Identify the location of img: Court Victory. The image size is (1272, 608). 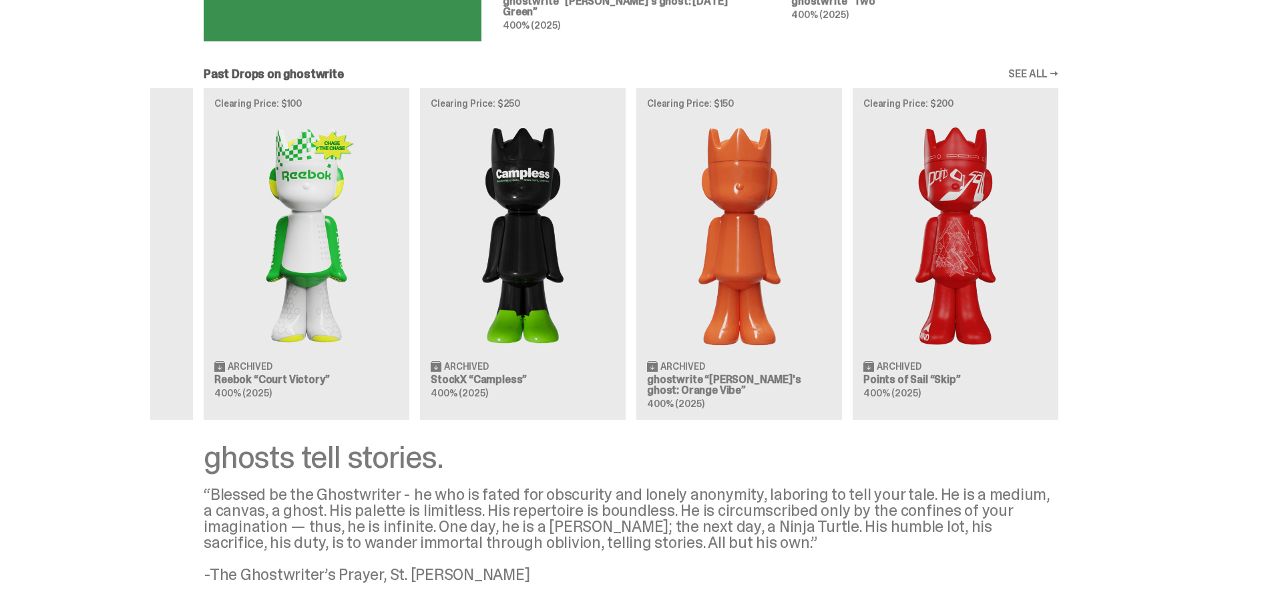
(306, 234).